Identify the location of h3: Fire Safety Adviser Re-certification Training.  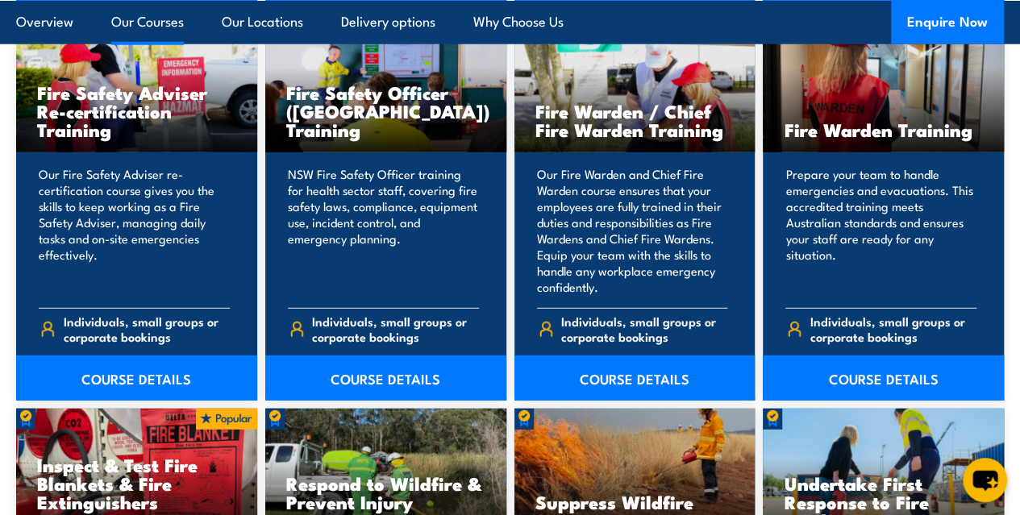
(136, 111).